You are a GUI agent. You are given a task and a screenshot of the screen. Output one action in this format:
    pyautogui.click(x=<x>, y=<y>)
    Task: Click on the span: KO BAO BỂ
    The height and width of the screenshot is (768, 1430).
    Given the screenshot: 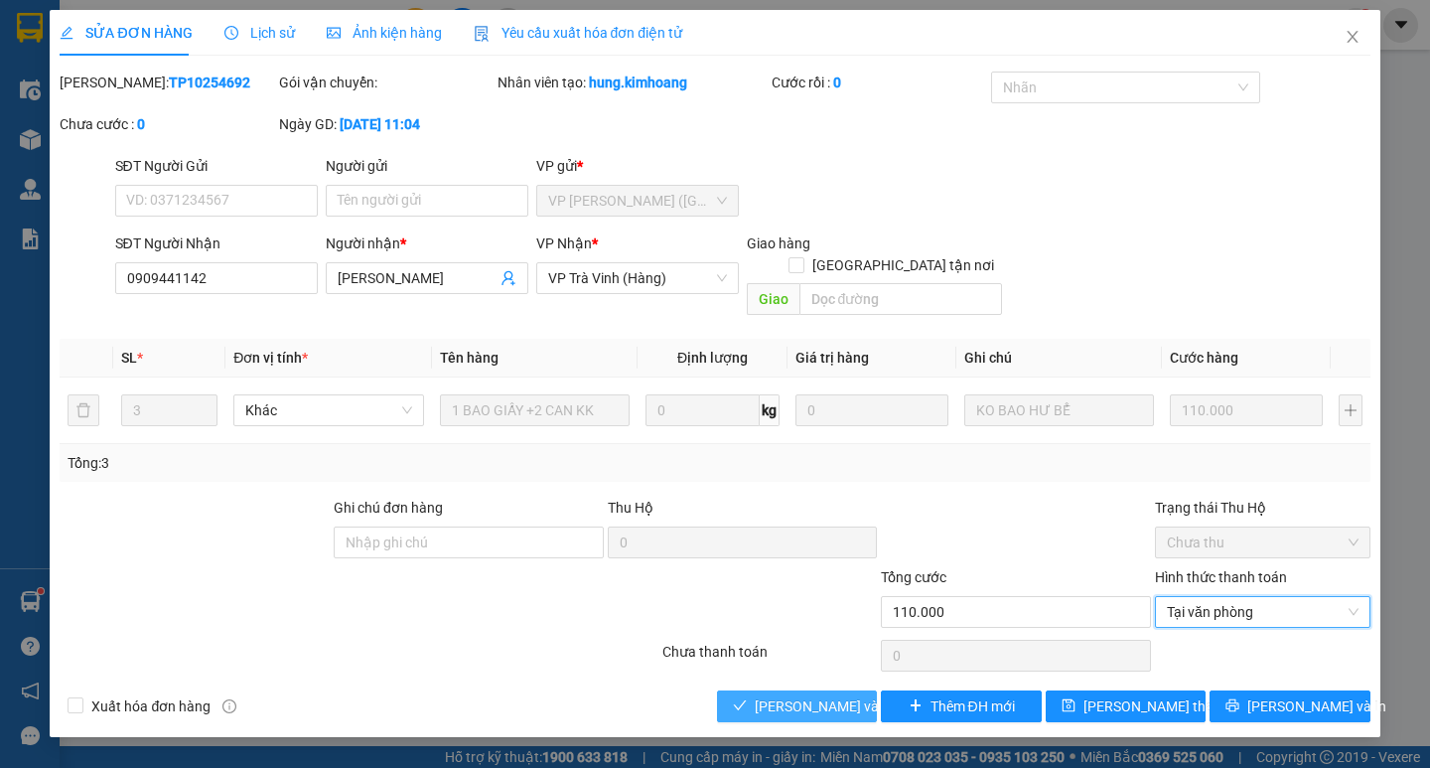 What is the action you would take?
    pyautogui.click(x=91, y=138)
    